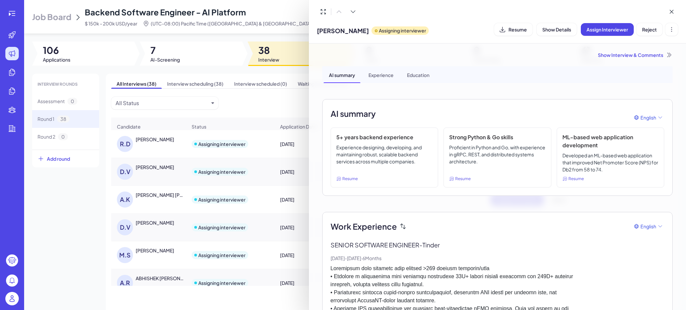 This screenshot has height=310, width=686. What do you see at coordinates (513, 29) in the screenshot?
I see `button: Resume` at bounding box center [513, 29].